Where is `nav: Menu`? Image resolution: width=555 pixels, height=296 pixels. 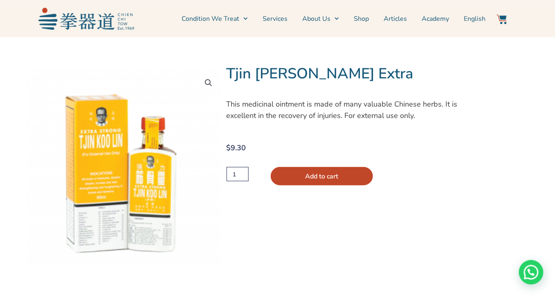
nav: Menu is located at coordinates (312, 19).